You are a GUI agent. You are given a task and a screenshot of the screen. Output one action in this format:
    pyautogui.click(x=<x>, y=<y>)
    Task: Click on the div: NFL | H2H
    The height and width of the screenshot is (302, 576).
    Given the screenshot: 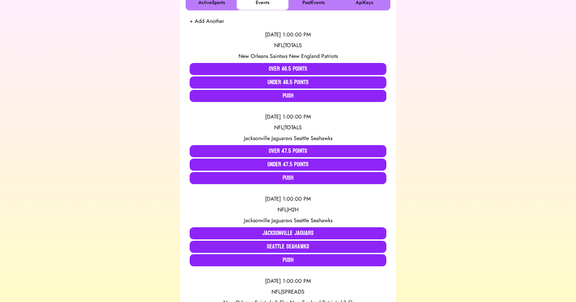 What is the action you would take?
    pyautogui.click(x=288, y=210)
    